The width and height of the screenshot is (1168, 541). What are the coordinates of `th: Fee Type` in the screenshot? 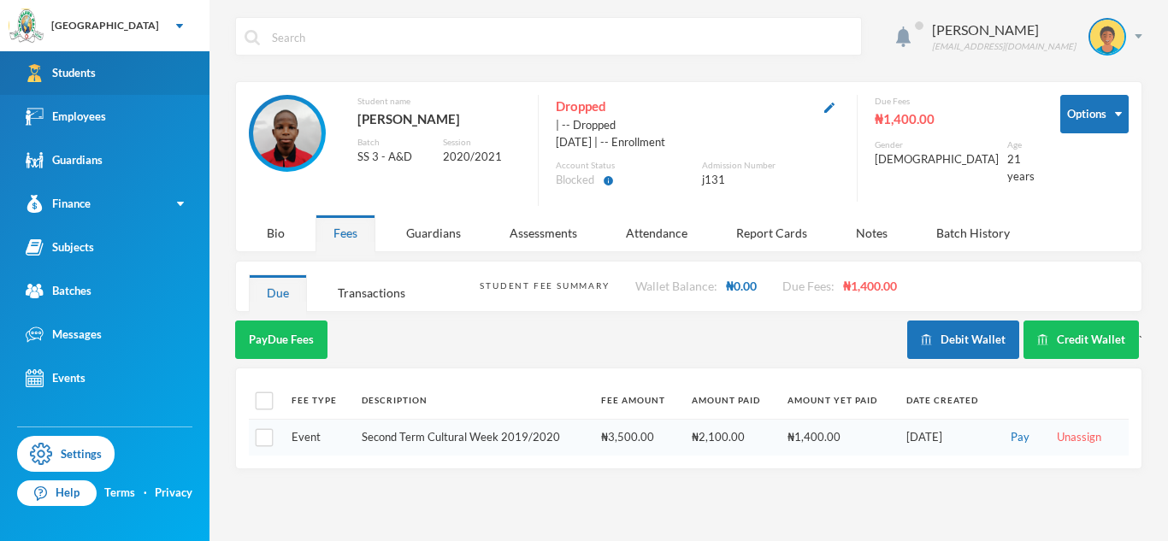 It's located at (317, 400).